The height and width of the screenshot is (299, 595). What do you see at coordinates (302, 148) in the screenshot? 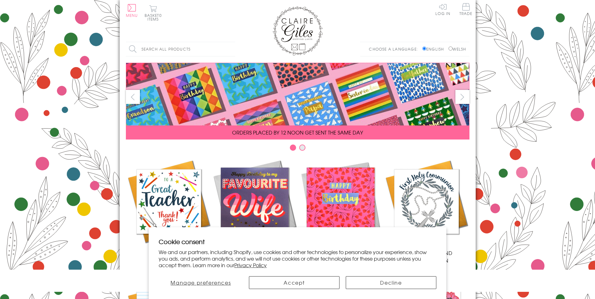
I see `button: Carousel Page 2` at bounding box center [302, 148].